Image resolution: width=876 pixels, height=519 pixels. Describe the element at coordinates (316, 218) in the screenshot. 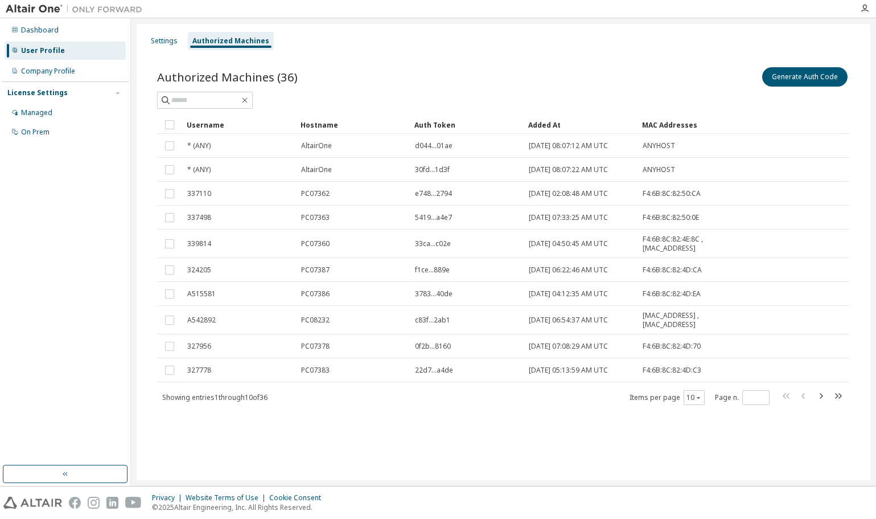

I see `span: PC07363` at that location.